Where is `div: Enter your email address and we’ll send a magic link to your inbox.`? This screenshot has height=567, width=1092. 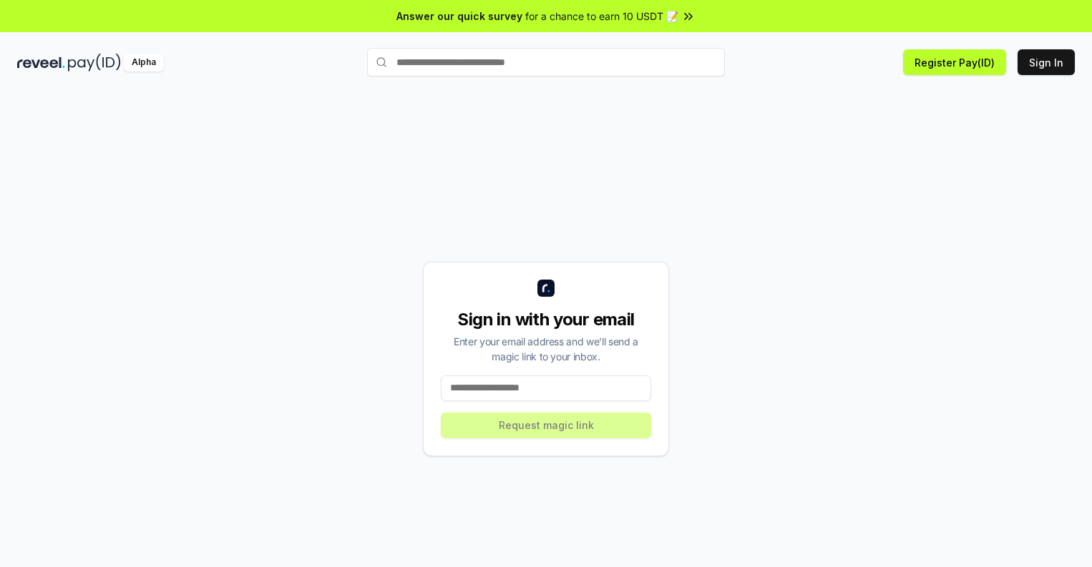 div: Enter your email address and we’ll send a magic link to your inbox. is located at coordinates (546, 349).